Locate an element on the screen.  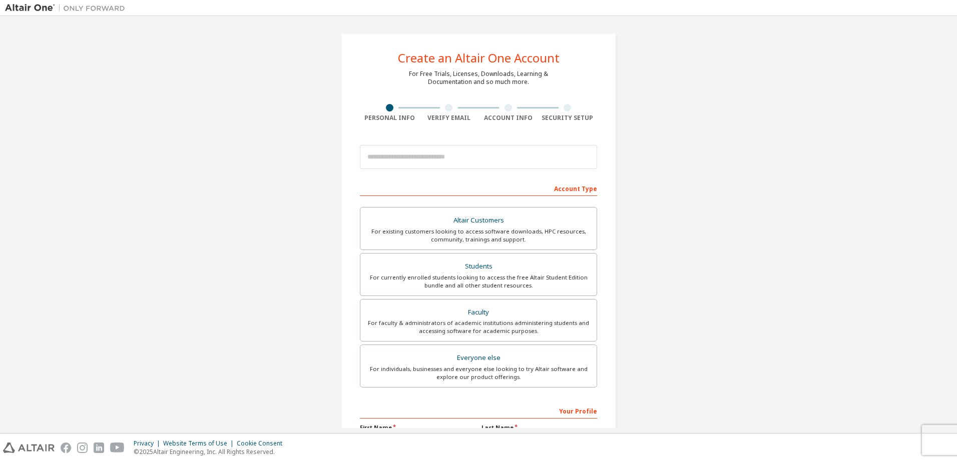
div: Cookie Consent is located at coordinates (262, 444).